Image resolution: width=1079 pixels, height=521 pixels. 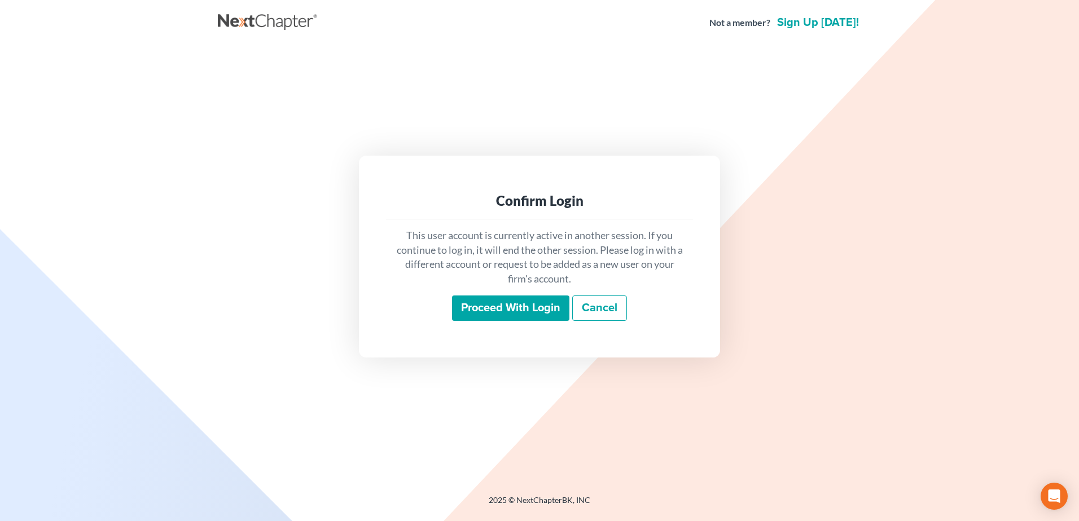 What do you see at coordinates (539, 505) in the screenshot?
I see `div: 2025 © NextChapterBK, INC` at bounding box center [539, 505].